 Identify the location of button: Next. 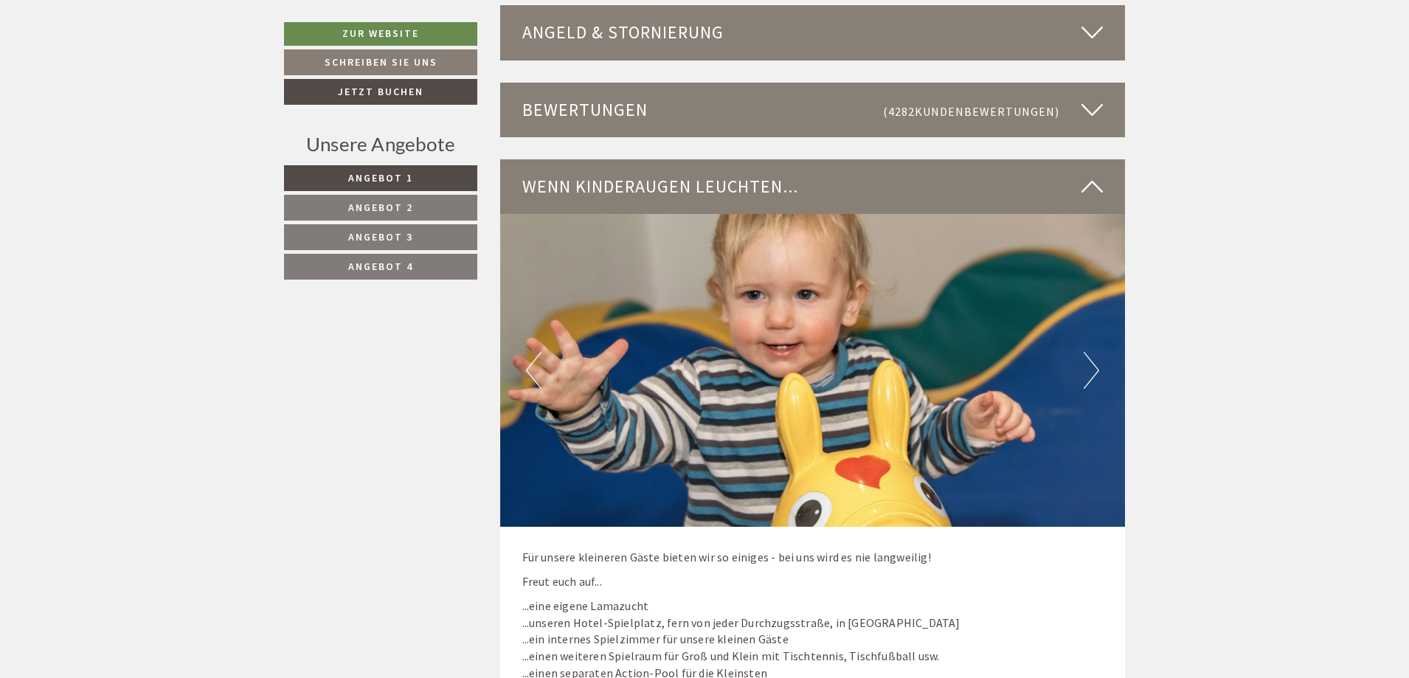
(1091, 370).